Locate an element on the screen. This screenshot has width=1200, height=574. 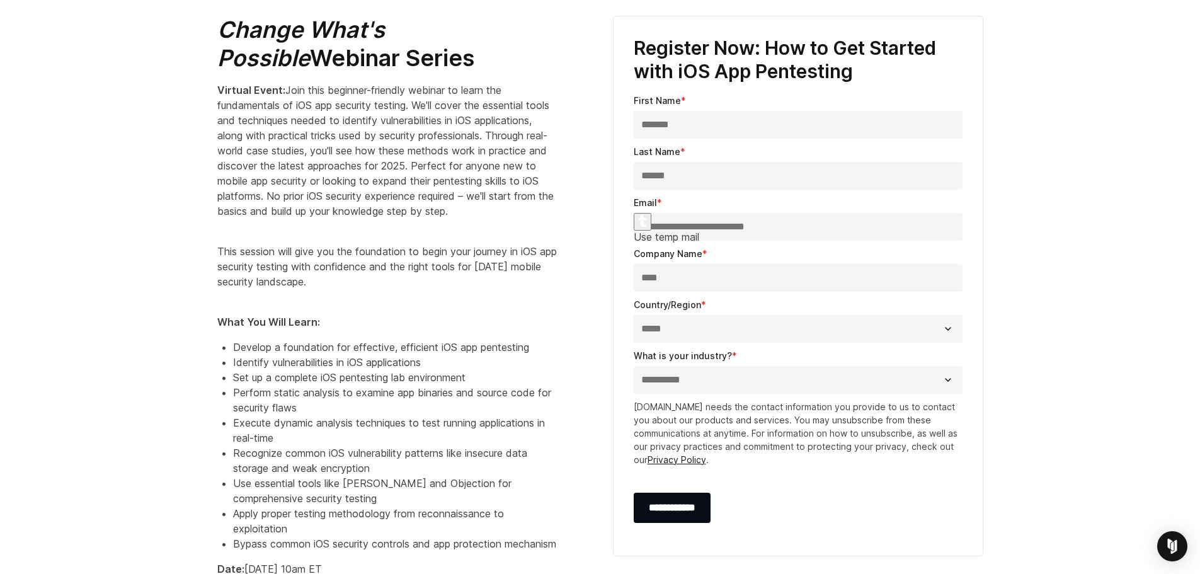
strong: What You Will Learn: is located at coordinates (268, 322).